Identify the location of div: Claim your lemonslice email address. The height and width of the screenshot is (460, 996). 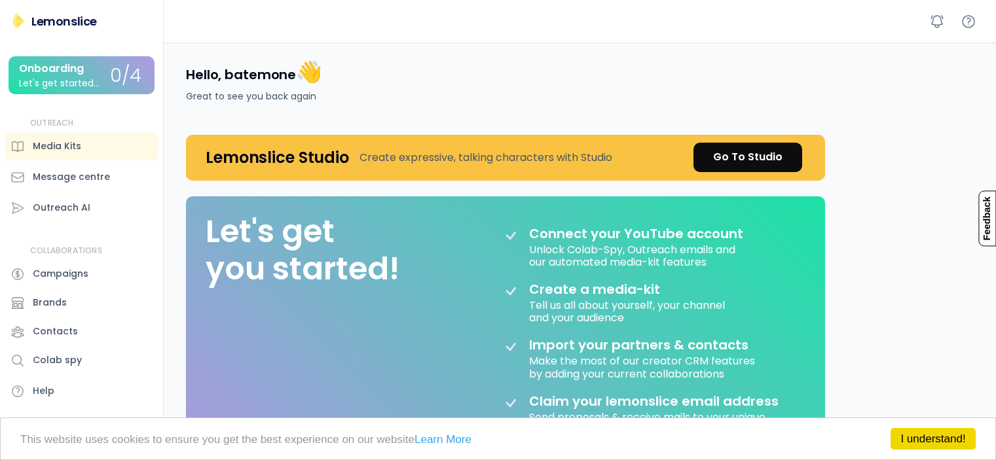
(653, 401).